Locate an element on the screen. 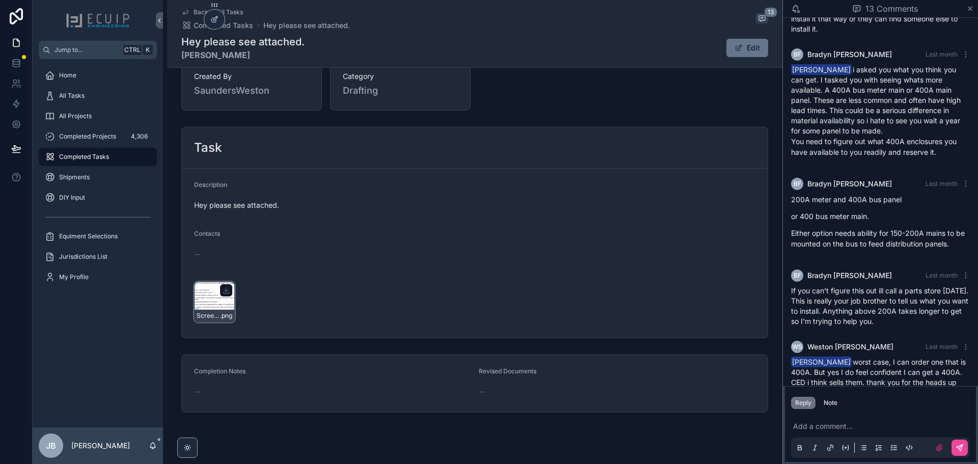 Image resolution: width=978 pixels, height=464 pixels. span: Home is located at coordinates (68, 75).